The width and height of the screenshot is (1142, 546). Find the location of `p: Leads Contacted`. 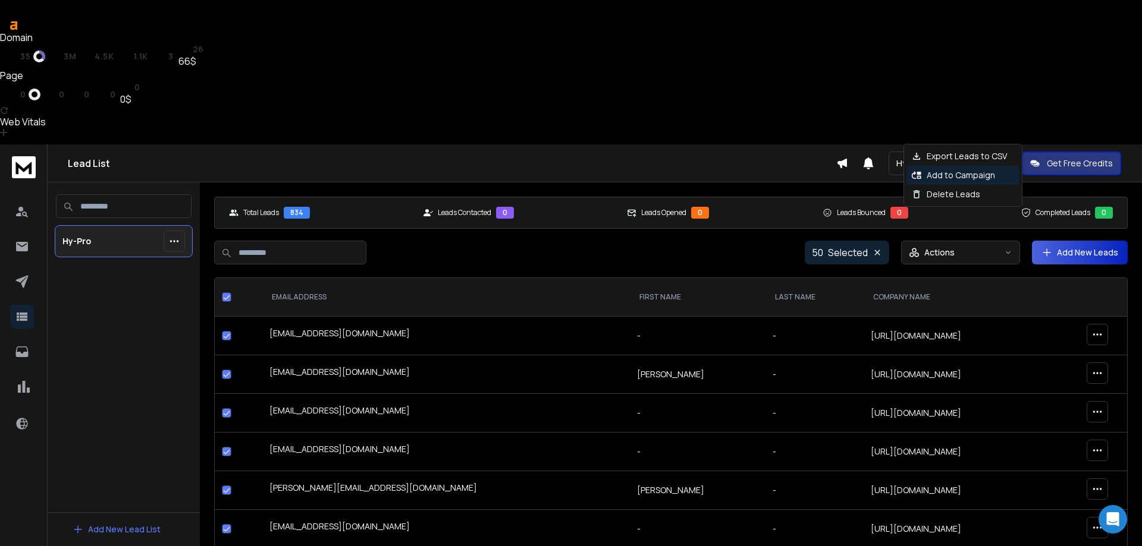

p: Leads Contacted is located at coordinates (464, 213).